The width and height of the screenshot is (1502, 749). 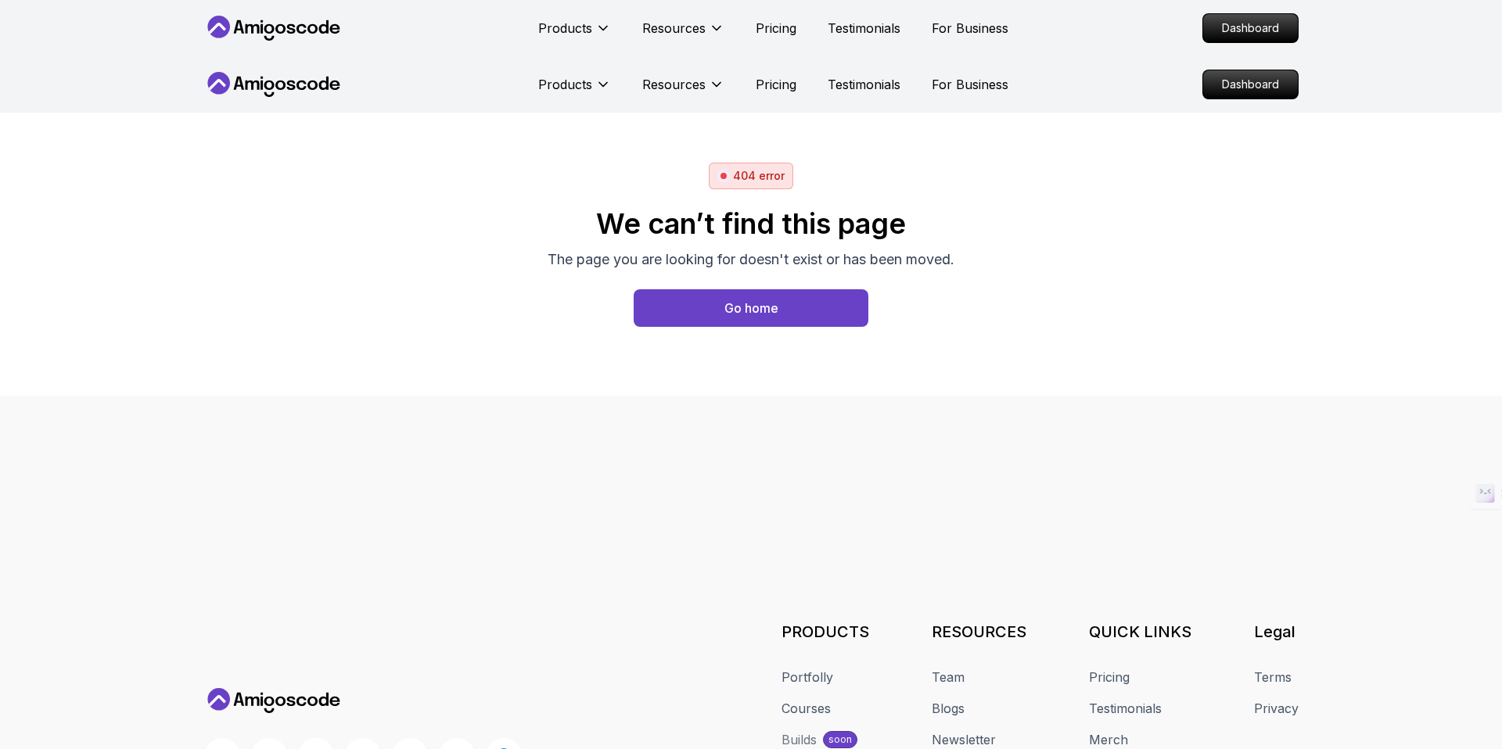 I want to click on a: Courses, so click(x=806, y=709).